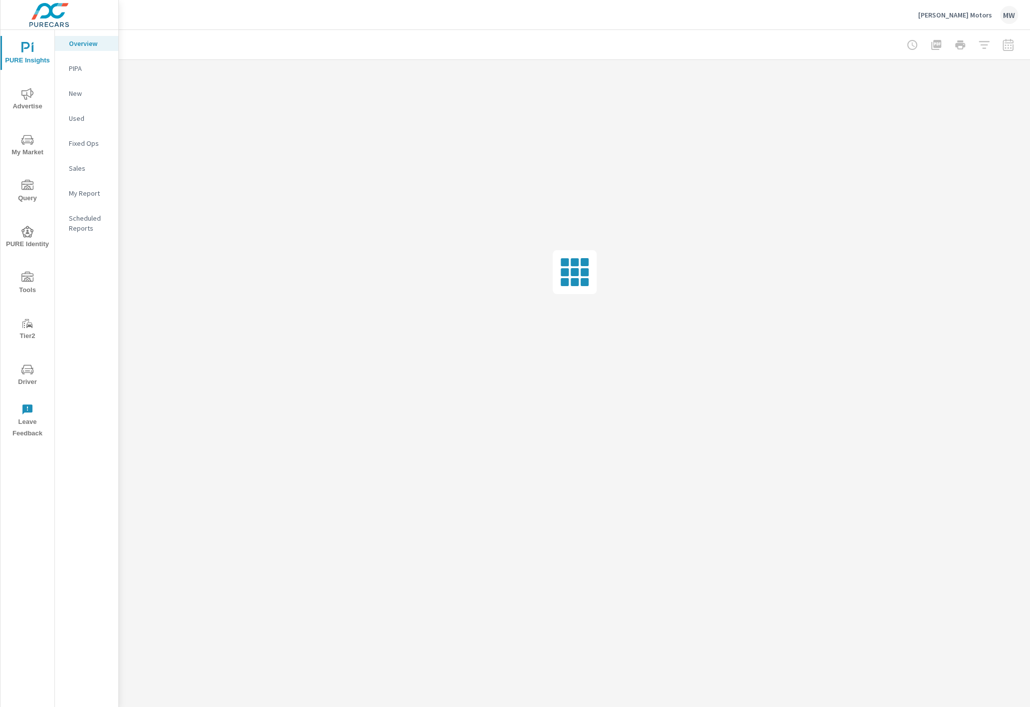  I want to click on div: nav menu, so click(27, 237).